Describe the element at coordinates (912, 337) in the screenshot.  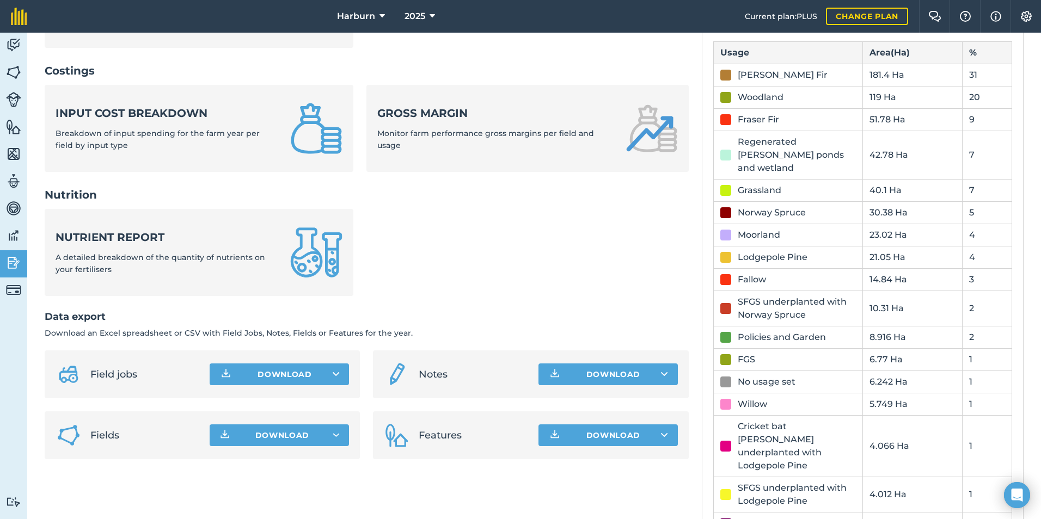
I see `td: 8.916 Ha` at that location.